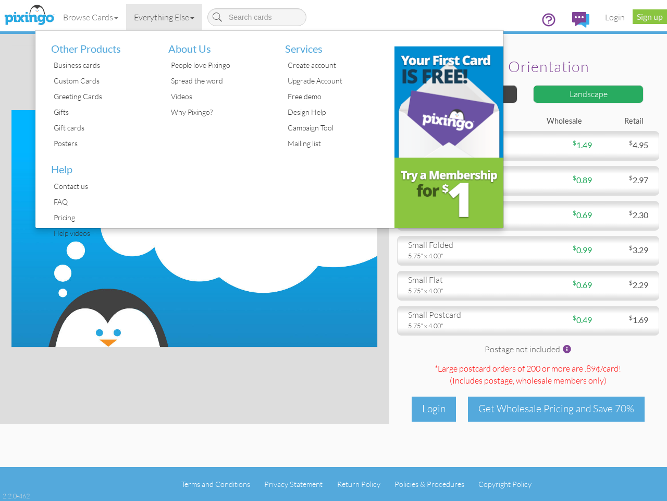  I want to click on div: People love Pixingo, so click(219, 65).